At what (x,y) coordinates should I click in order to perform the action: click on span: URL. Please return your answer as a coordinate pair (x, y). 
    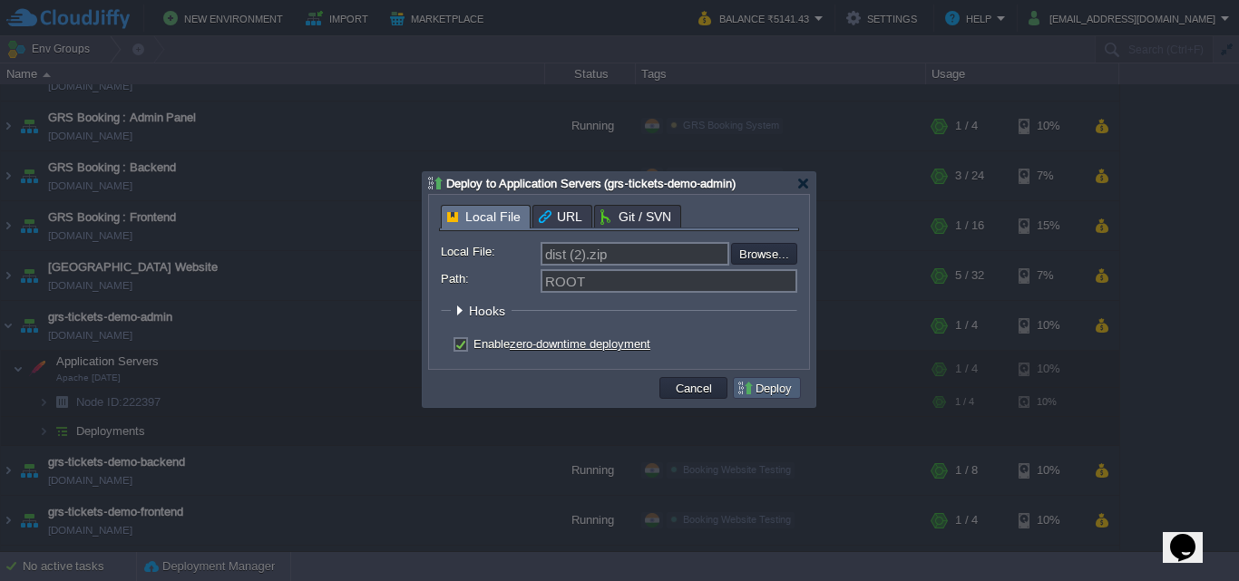
    Looking at the image, I should click on (561, 217).